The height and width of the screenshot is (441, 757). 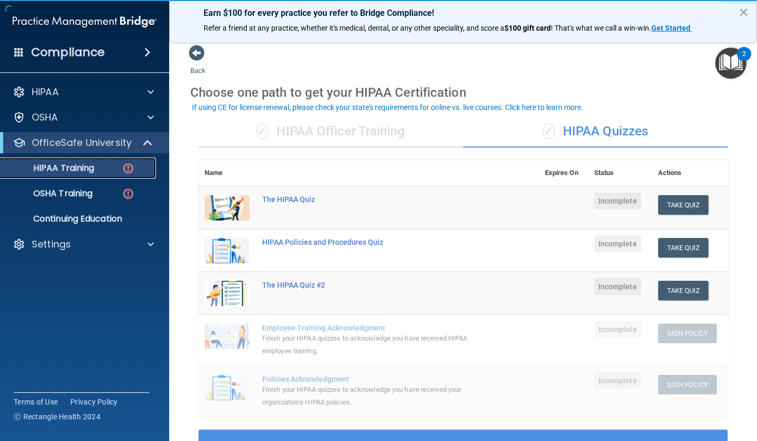 I want to click on a: HIPAA, so click(x=83, y=92).